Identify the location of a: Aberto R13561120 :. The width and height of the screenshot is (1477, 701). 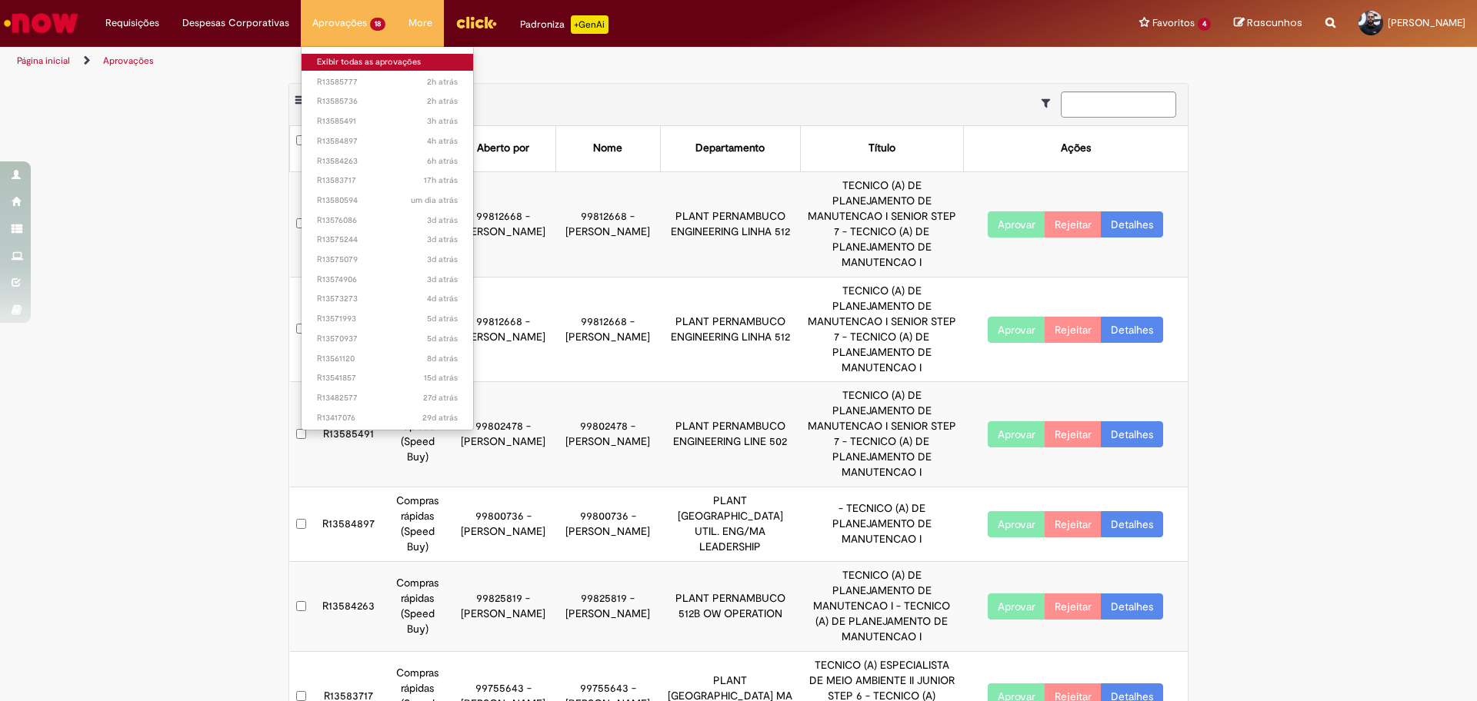
(387, 359).